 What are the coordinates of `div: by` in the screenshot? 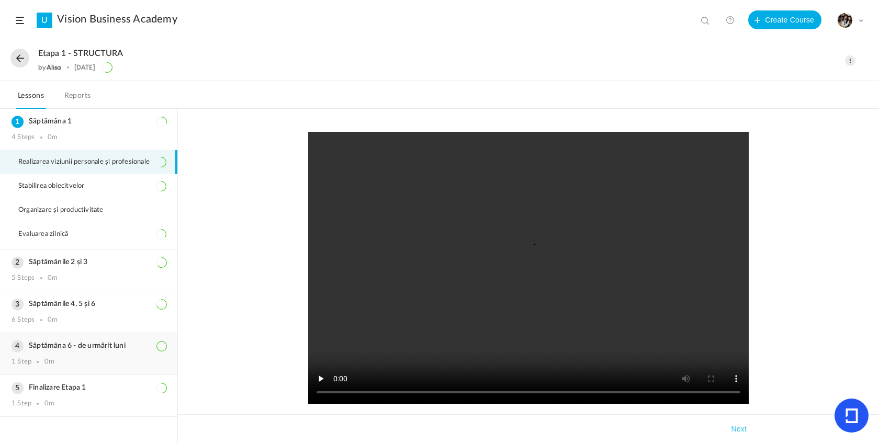 It's located at (50, 67).